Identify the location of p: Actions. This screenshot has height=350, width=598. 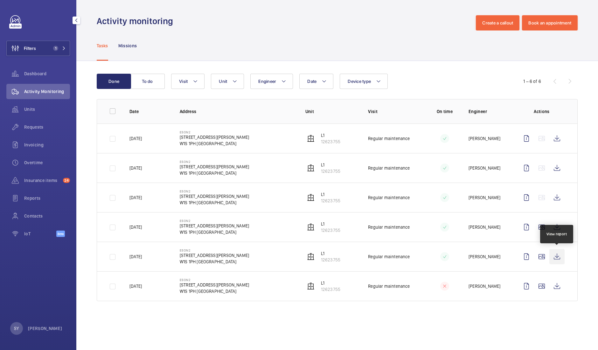
(541, 112).